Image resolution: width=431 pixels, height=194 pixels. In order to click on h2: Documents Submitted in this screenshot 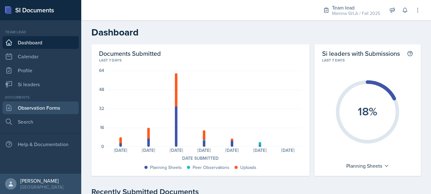, I will do `click(200, 53)`.